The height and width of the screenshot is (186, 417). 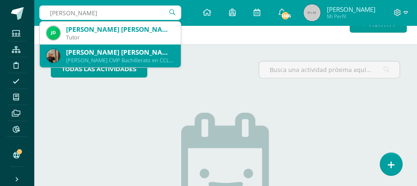 What do you see at coordinates (99, 69) in the screenshot?
I see `a: todas las Actividades` at bounding box center [99, 69].